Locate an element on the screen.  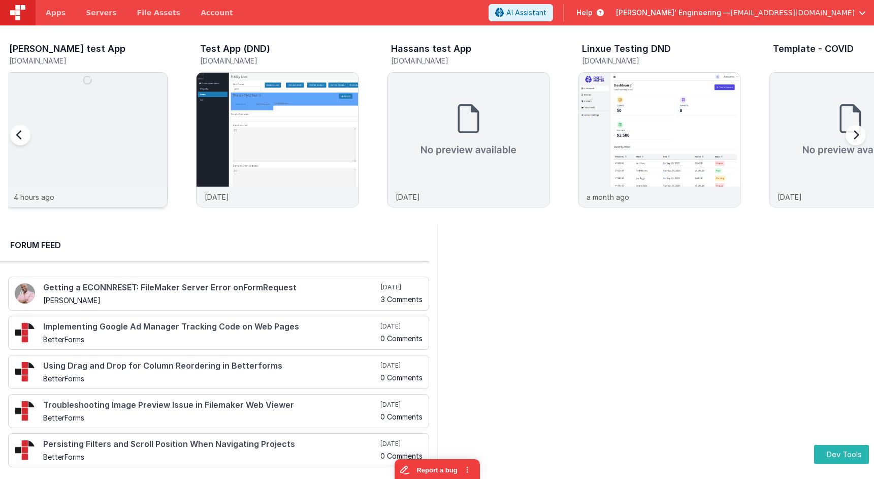
button: AI Assistant is located at coordinates (521, 13).